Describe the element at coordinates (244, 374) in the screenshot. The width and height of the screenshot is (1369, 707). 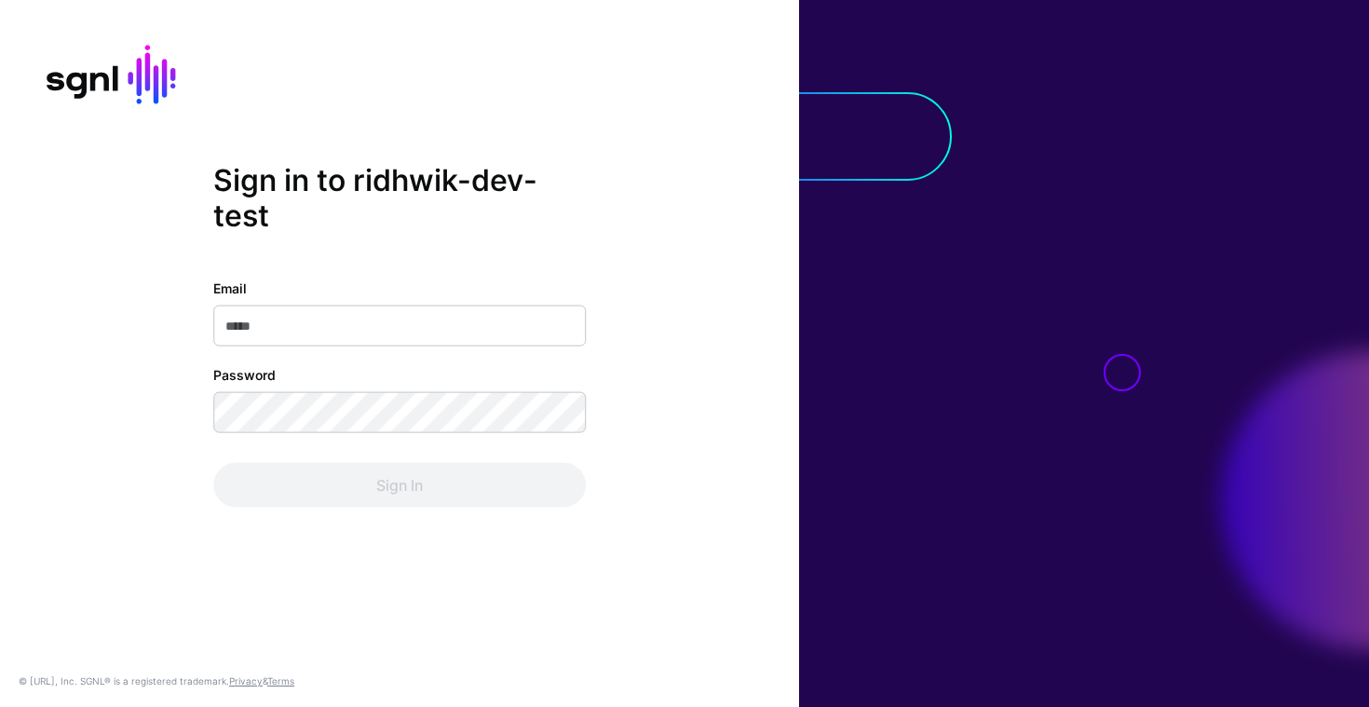
I see `label: Password` at that location.